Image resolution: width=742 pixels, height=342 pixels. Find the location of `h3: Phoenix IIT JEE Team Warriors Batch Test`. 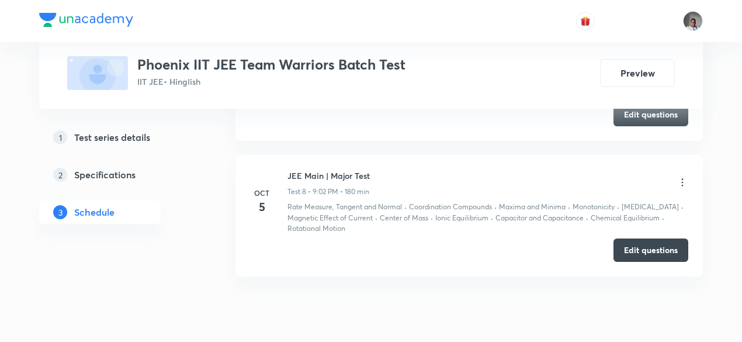

h3: Phoenix IIT JEE Team Warriors Batch Test is located at coordinates (271, 64).